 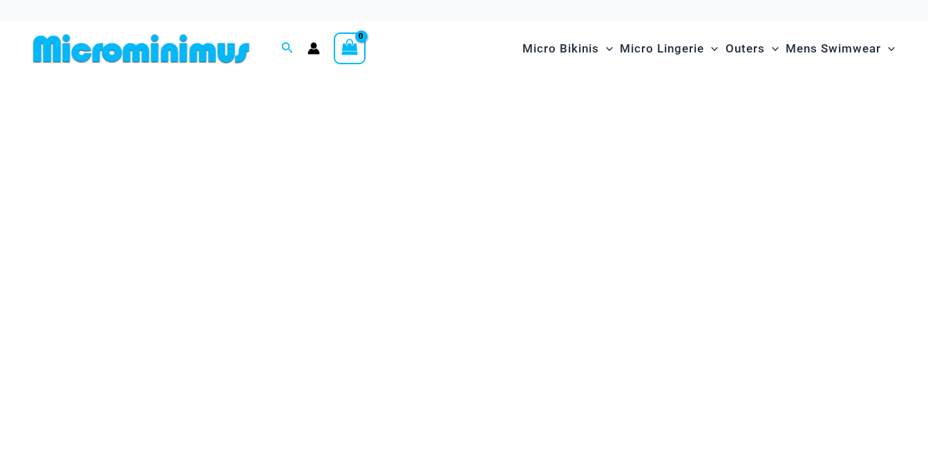 I want to click on a: Search icon link, so click(x=287, y=48).